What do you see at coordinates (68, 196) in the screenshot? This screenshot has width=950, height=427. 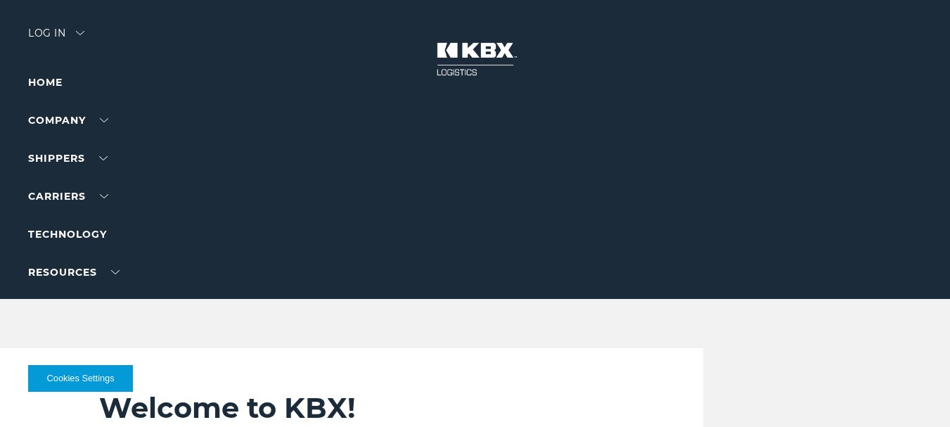 I see `a: Carriers` at bounding box center [68, 196].